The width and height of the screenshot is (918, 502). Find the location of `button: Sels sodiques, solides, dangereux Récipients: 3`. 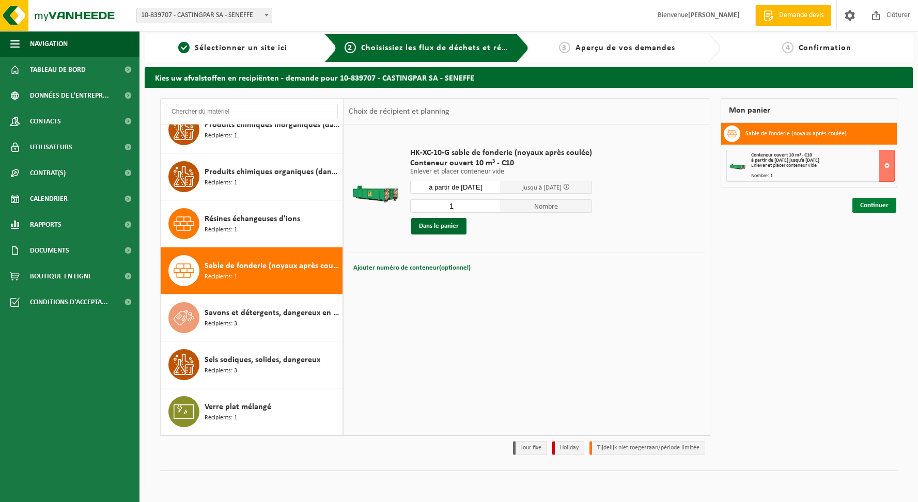

button: Sels sodiques, solides, dangereux Récipients: 3 is located at coordinates (252, 365).